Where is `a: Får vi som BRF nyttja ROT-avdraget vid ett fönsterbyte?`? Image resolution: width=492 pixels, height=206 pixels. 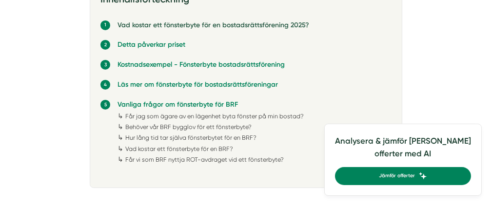 a: Får vi som BRF nyttja ROT-avdraget vid ett fönsterbyte? is located at coordinates (204, 159).